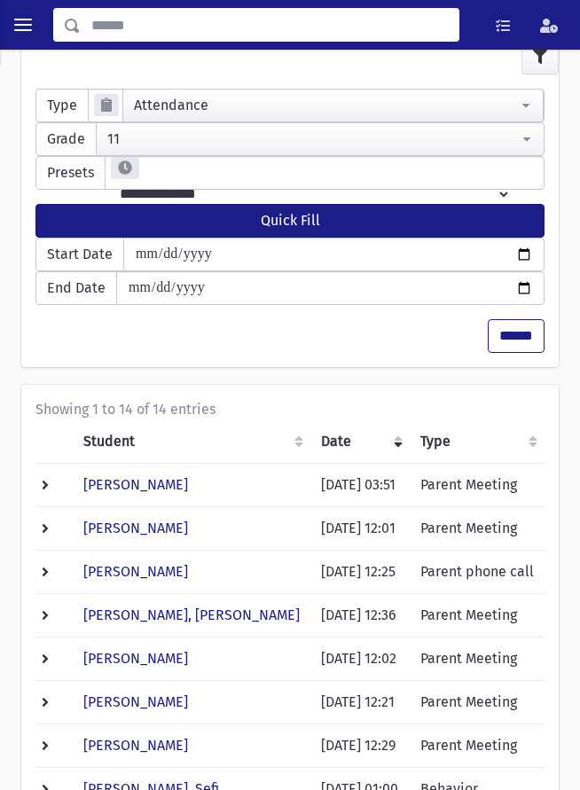 The height and width of the screenshot is (790, 580). Describe the element at coordinates (333, 106) in the screenshot. I see `button: Attendance` at that location.